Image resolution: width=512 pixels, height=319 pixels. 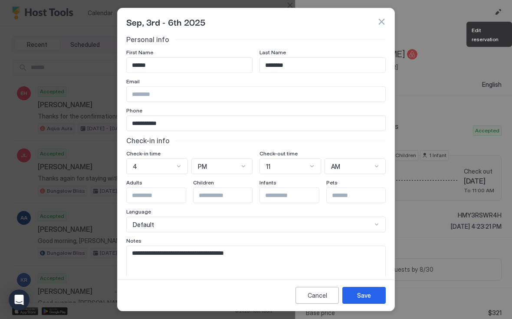 What do you see at coordinates (485, 35) in the screenshot?
I see `span: Edit reservation` at bounding box center [485, 35].